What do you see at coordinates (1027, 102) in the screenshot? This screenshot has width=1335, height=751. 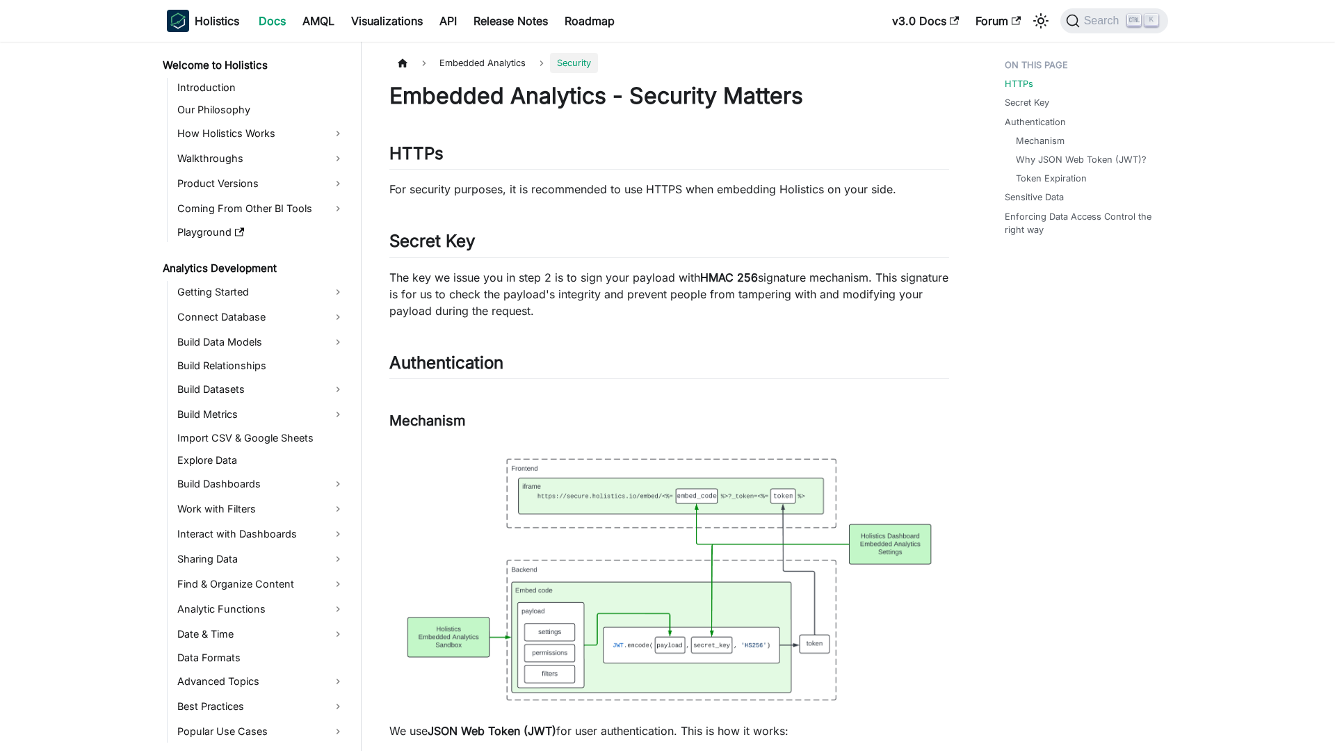 I see `a: Secret Key` at bounding box center [1027, 102].